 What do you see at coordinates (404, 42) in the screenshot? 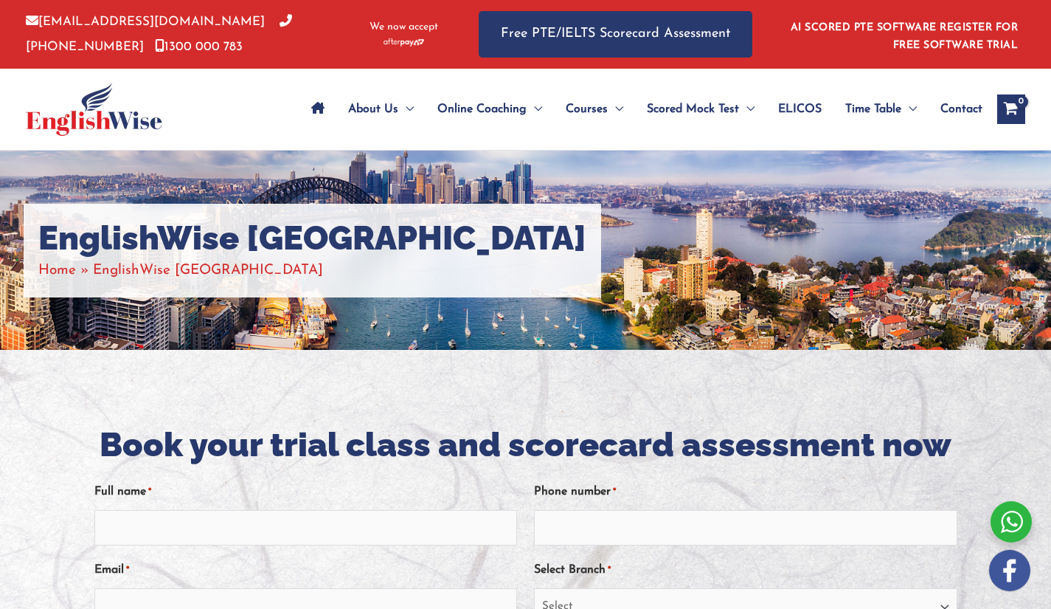
I see `img: Afterpay-Logo` at bounding box center [404, 42].